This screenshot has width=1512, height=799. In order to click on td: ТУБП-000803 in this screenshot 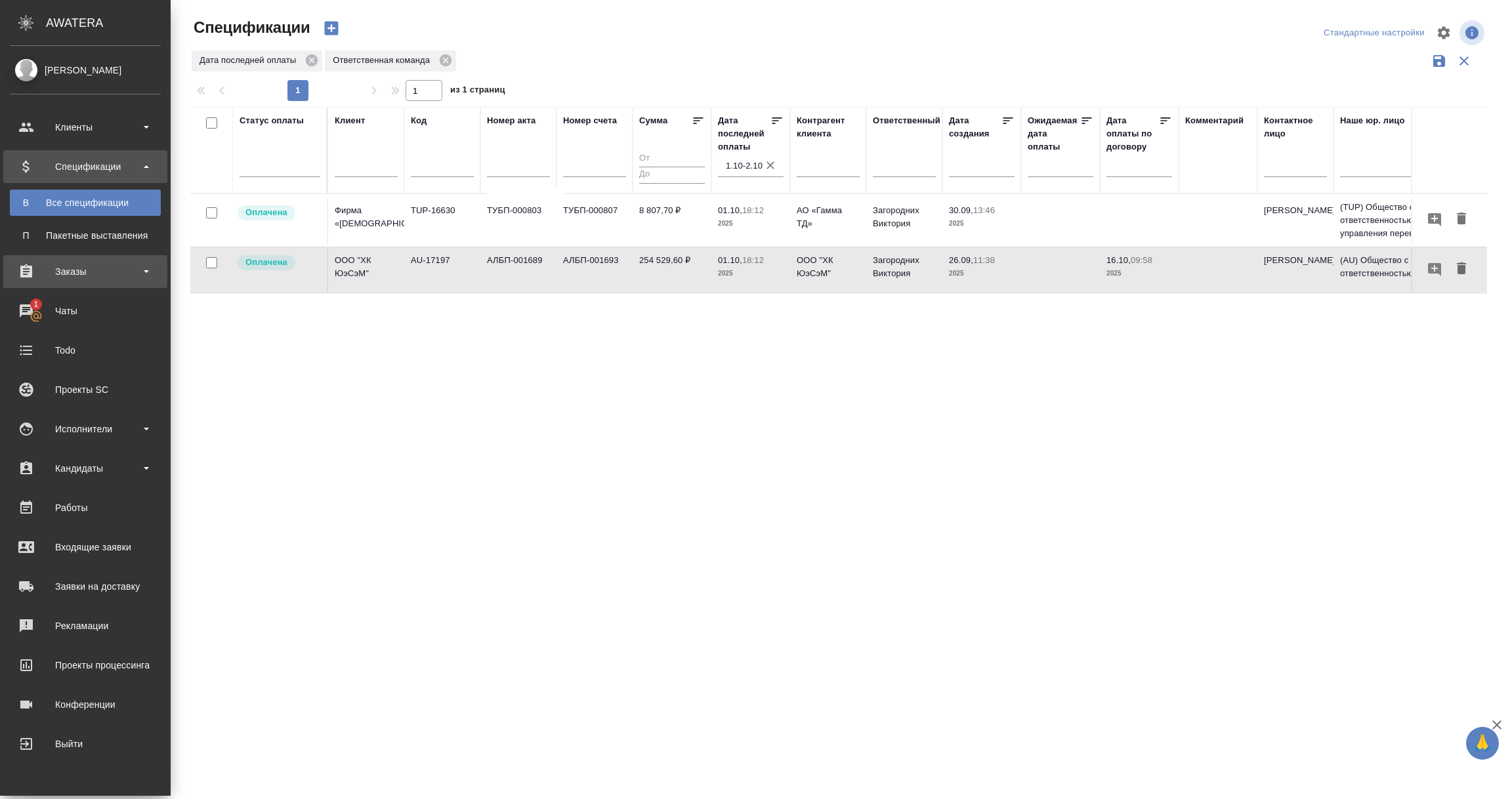, I will do `click(519, 220)`.